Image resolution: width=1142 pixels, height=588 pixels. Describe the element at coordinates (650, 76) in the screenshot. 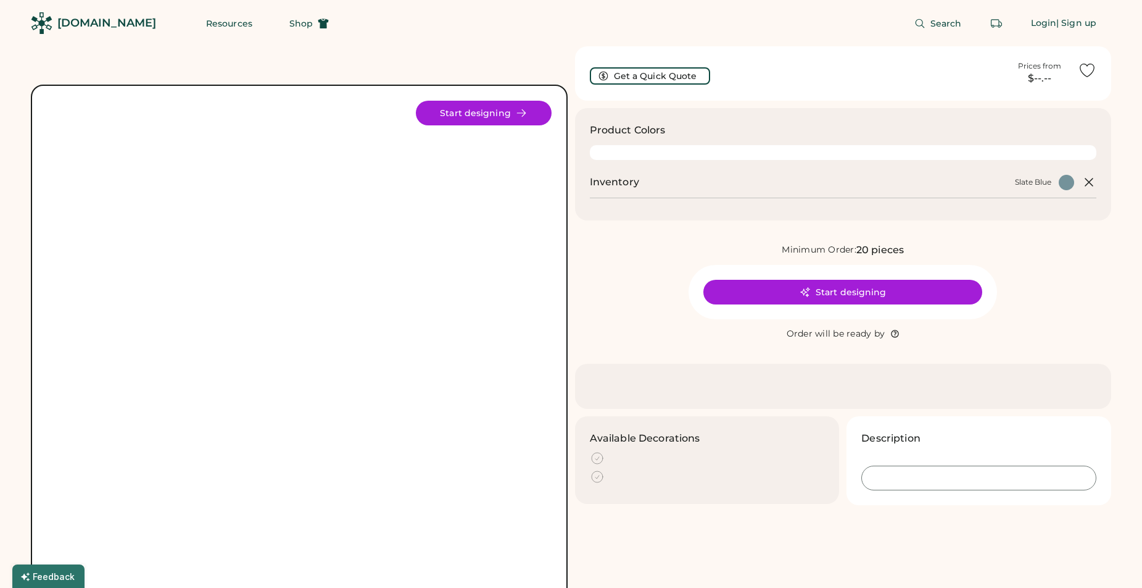

I see `button: Get a Quick Quote` at that location.